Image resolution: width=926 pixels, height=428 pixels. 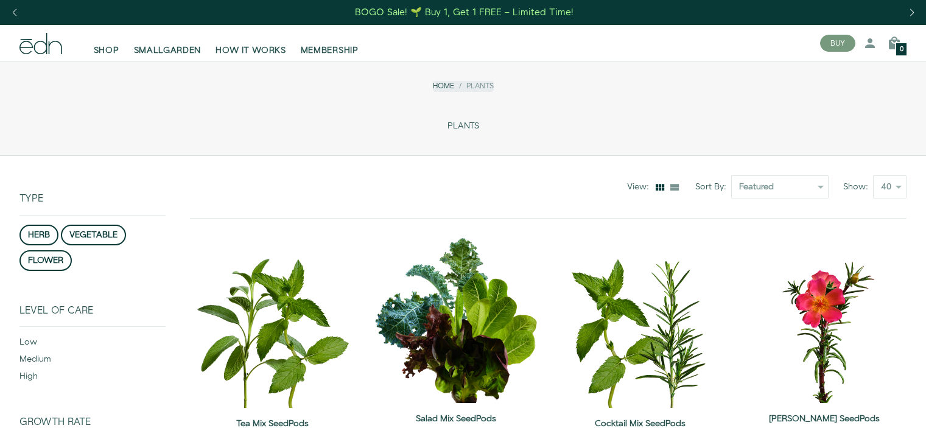 What do you see at coordinates (456, 320) in the screenshot?
I see `img: Salad Mix SeedPods` at bounding box center [456, 320].